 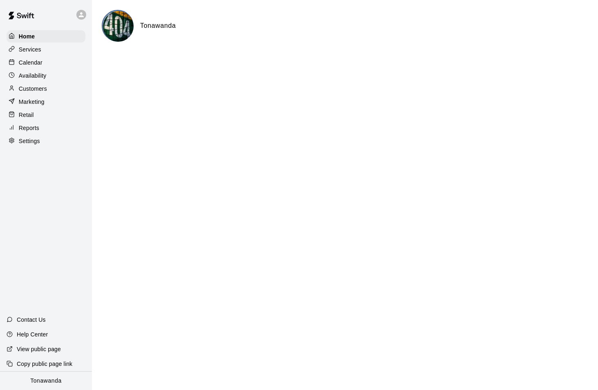 What do you see at coordinates (46, 115) in the screenshot?
I see `a: Retail` at bounding box center [46, 115].